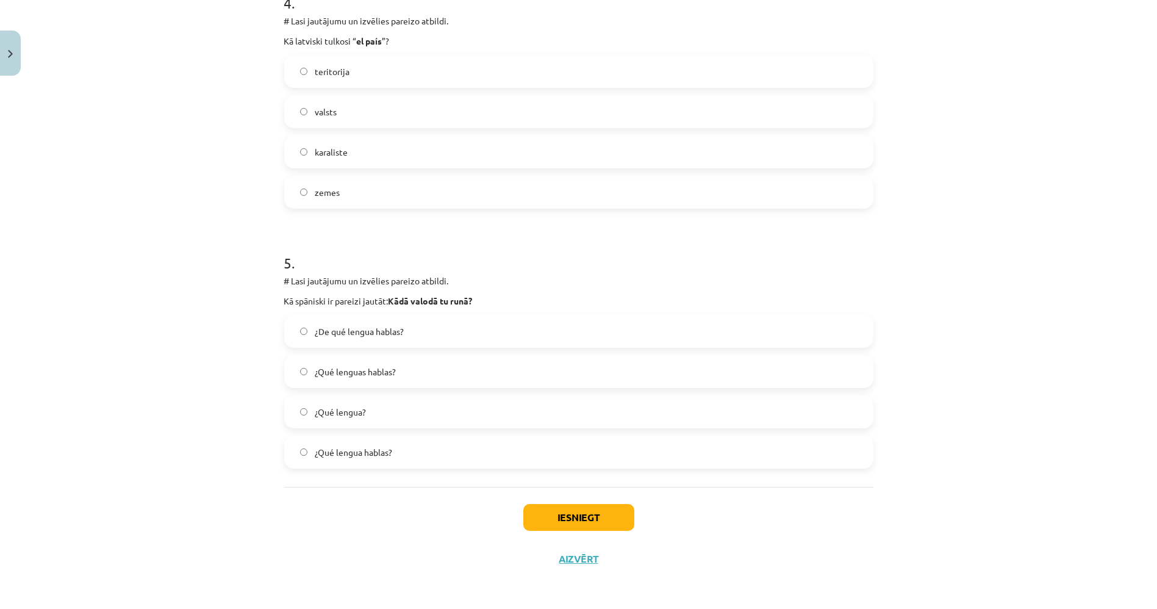 The height and width of the screenshot is (609, 1157). Describe the element at coordinates (359, 331) in the screenshot. I see `span: ¿De qué lengua hablas?` at that location.